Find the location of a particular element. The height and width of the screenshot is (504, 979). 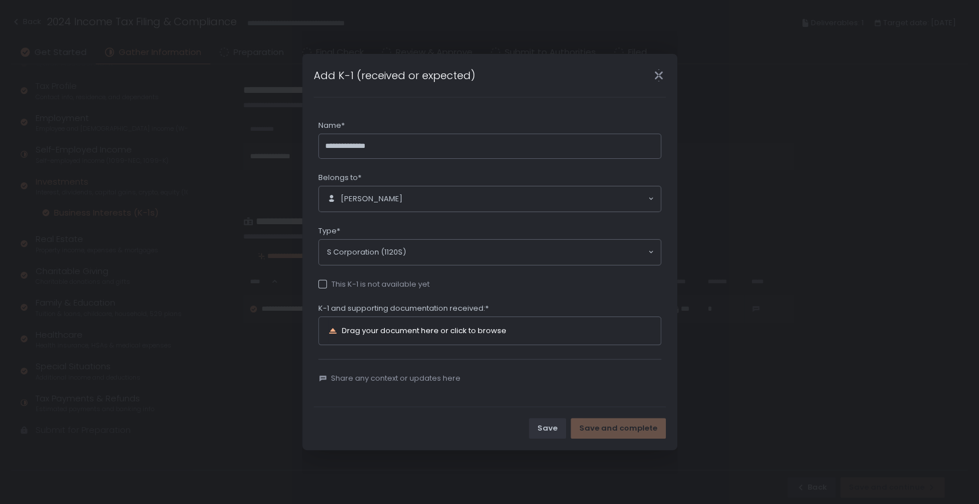

div: Close is located at coordinates (659, 75).